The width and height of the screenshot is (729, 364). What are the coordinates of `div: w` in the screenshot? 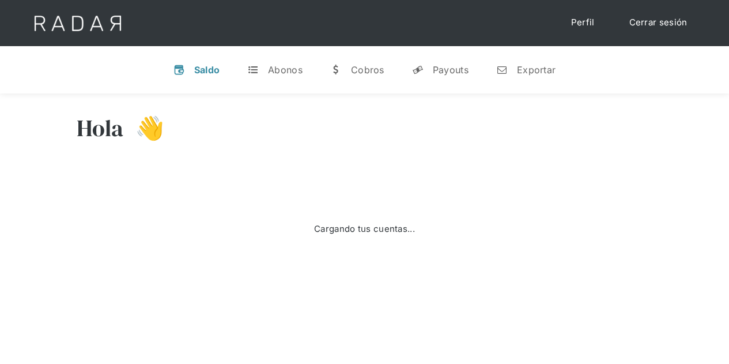 It's located at (336, 70).